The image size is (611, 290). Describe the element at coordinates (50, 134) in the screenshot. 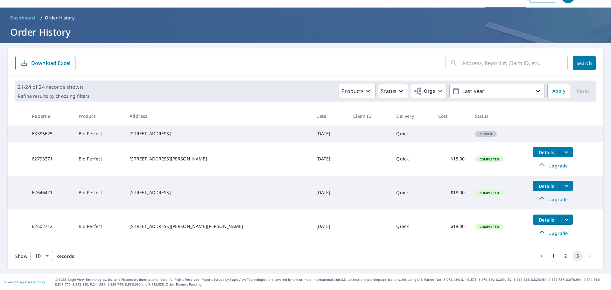

I see `td: 63385625` at that location.